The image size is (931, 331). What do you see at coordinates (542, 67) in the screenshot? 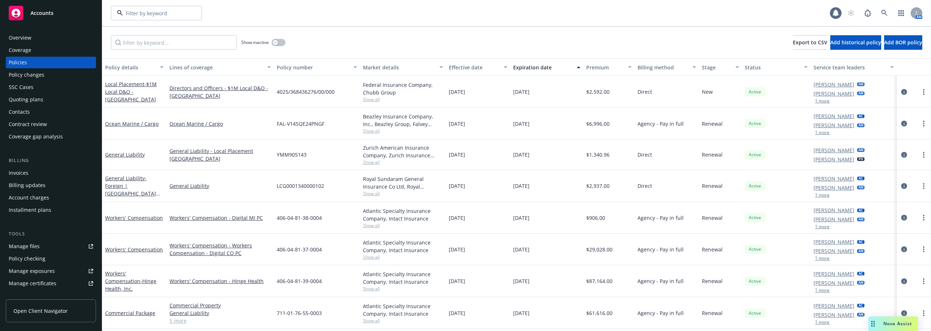
I see `div: Expiration date` at bounding box center [542, 67].